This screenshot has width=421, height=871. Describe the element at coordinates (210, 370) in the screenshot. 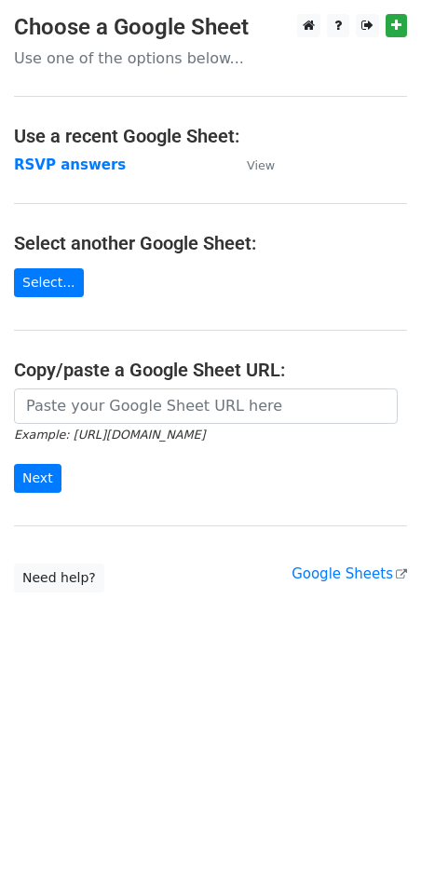

I see `h4: Copy/paste a Google Sheet URL:` at that location.